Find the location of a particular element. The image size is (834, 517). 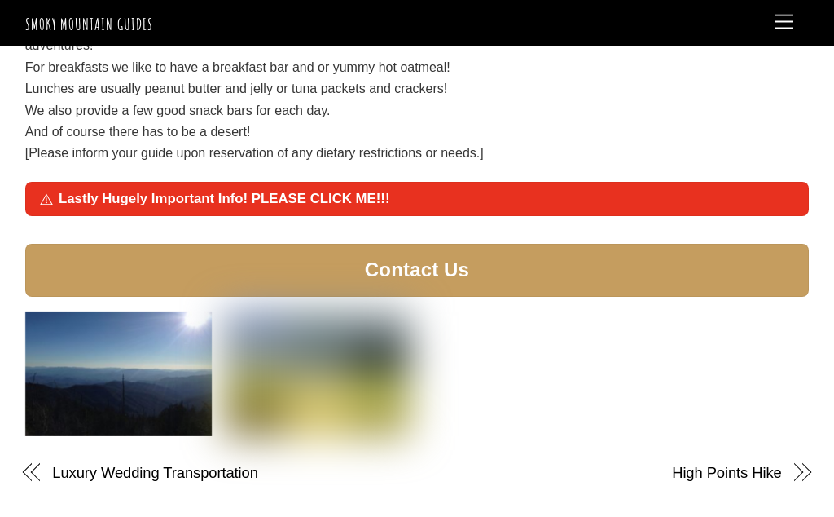

img: IMG_3221-min is located at coordinates (118, 373).